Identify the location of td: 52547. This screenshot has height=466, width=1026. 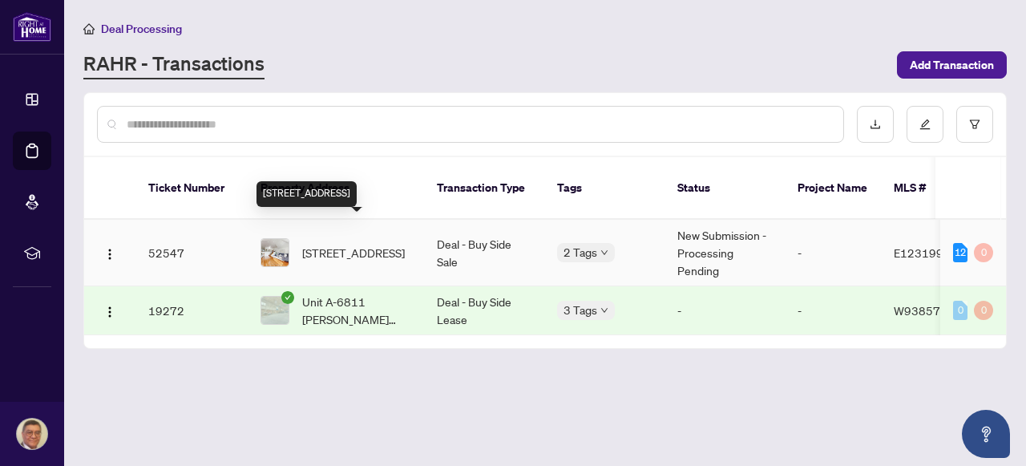
(192, 253).